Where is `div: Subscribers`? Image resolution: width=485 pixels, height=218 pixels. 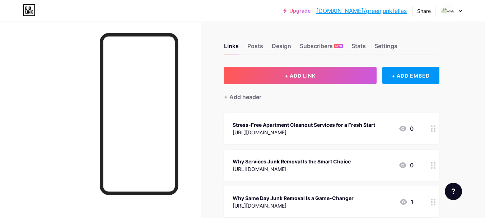
div: Subscribers is located at coordinates (321, 48).